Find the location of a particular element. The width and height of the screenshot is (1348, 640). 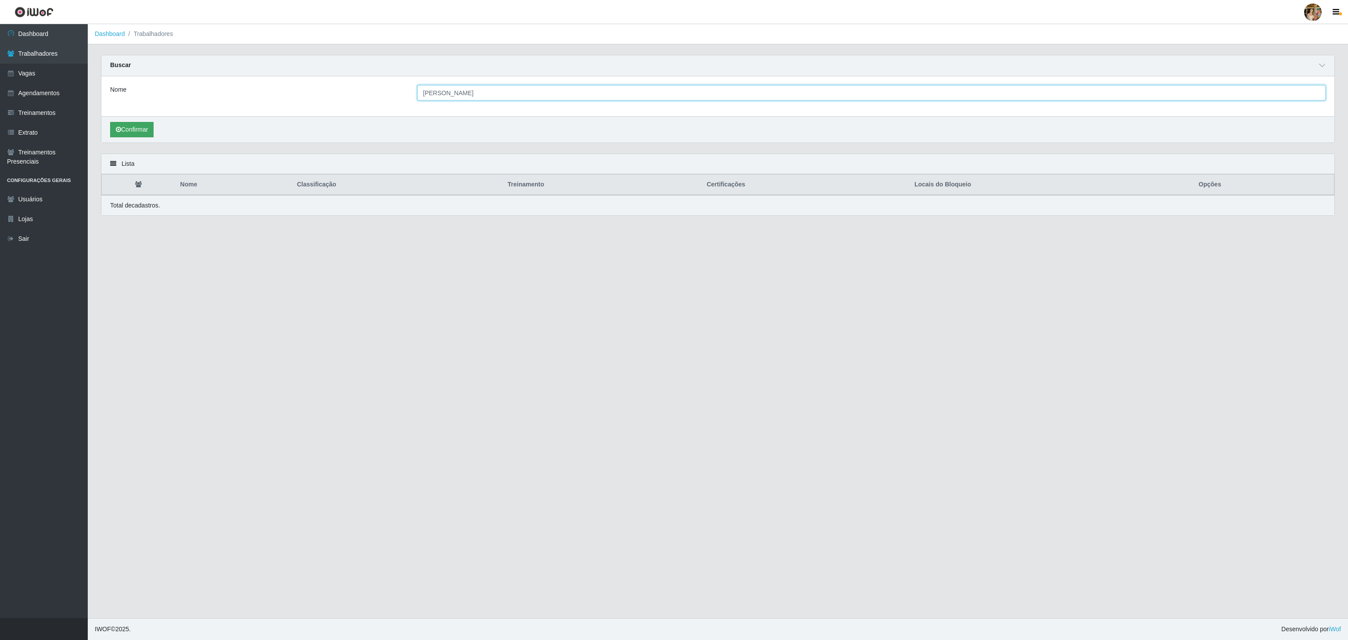

th: Opções is located at coordinates (1264, 185).